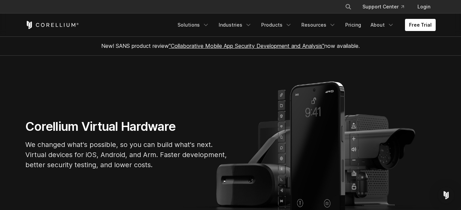 Image resolution: width=461 pixels, height=210 pixels. I want to click on a: Resources, so click(319, 25).